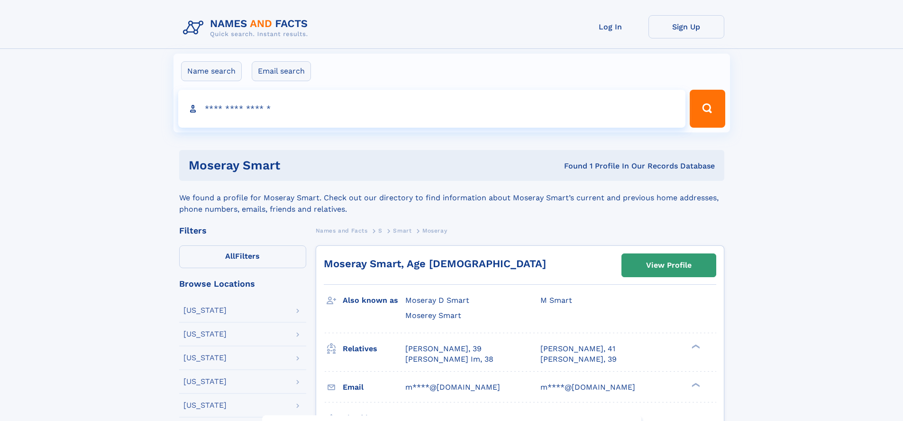 This screenshot has height=421, width=903. I want to click on label: Filters, so click(243, 257).